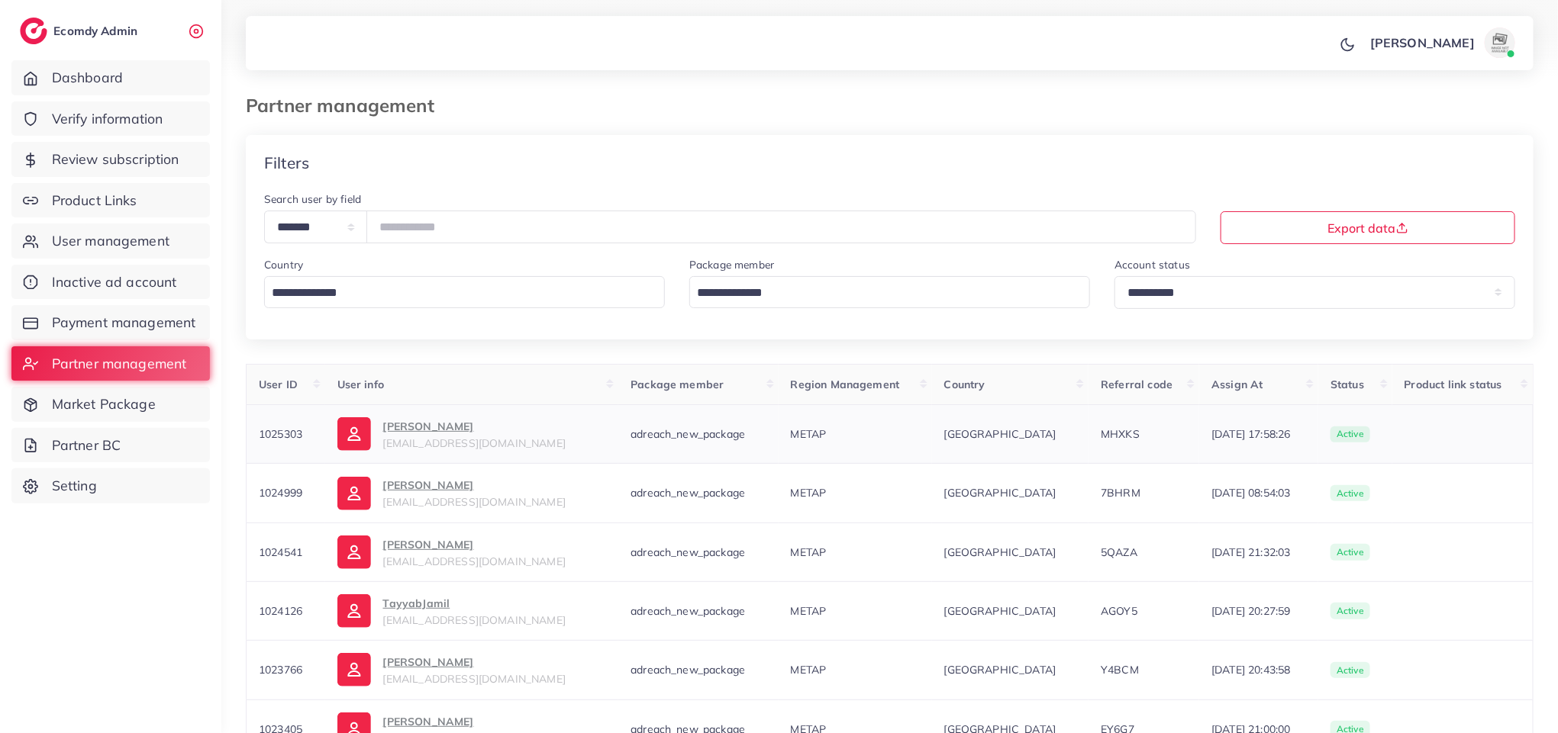 The width and height of the screenshot is (1558, 733). I want to click on a: Inactive ad account, so click(111, 282).